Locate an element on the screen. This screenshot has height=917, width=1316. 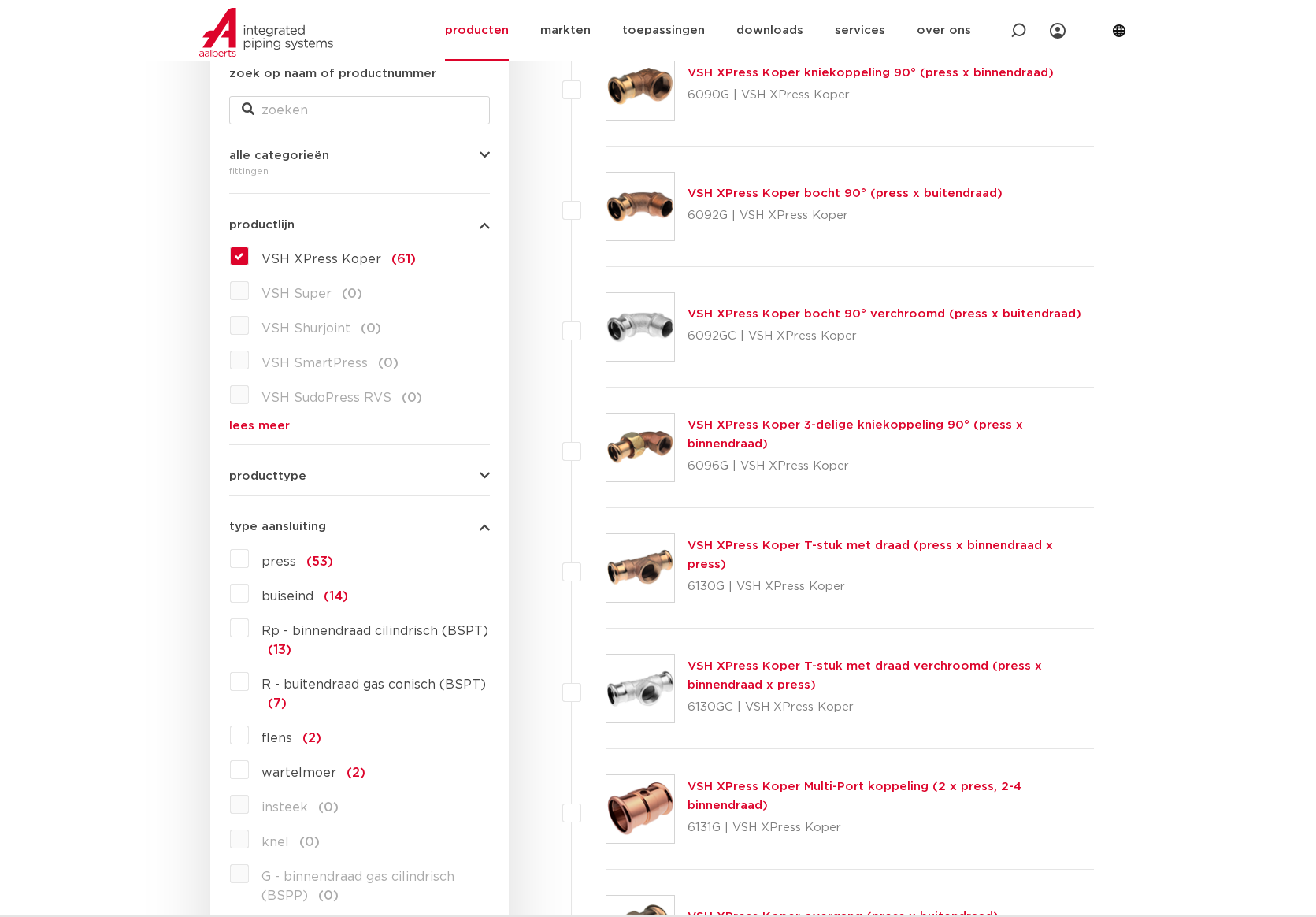
p: 6130GC | VSH XPress Koper is located at coordinates (891, 707).